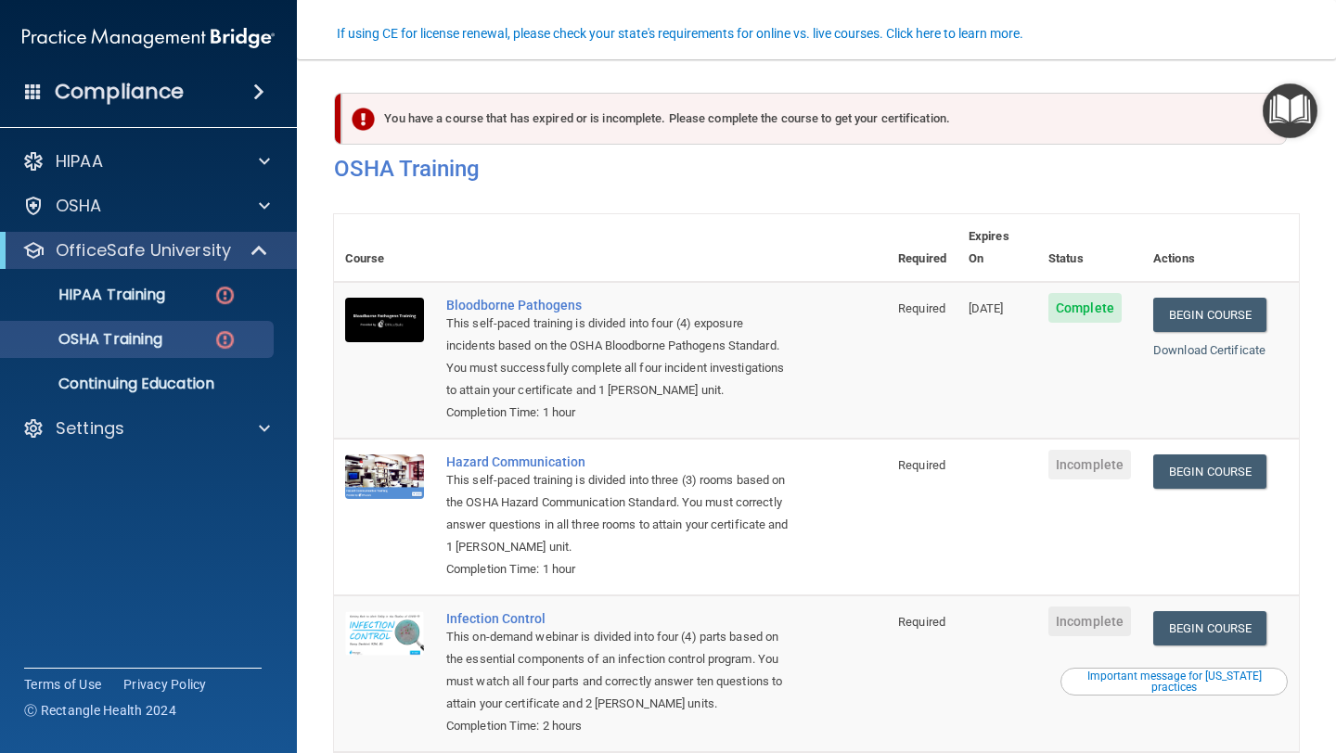  I want to click on a: OfficeSafe University, so click(146, 251).